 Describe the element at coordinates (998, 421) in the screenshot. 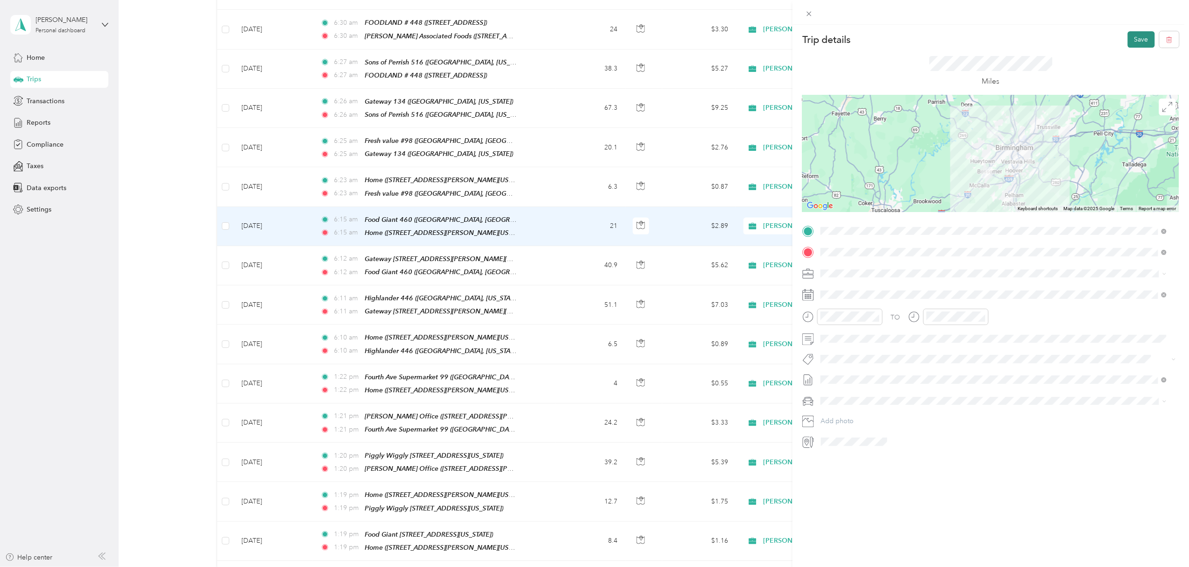

I see `button: Add photo` at that location.